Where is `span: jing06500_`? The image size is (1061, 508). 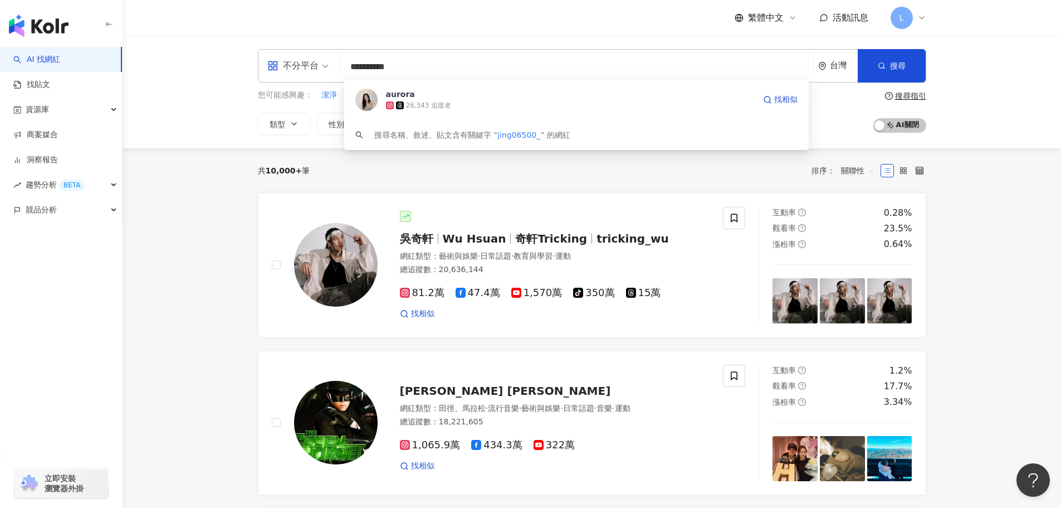 span: jing06500_ is located at coordinates (519, 135).